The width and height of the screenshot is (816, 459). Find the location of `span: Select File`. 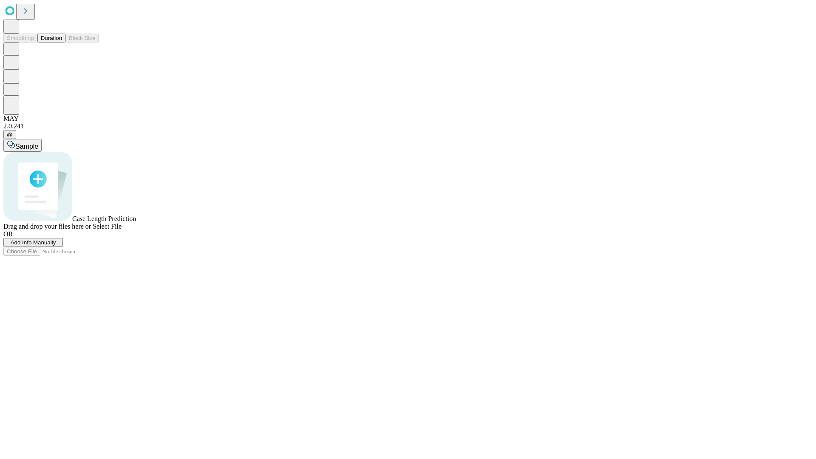

span: Select File is located at coordinates (107, 226).